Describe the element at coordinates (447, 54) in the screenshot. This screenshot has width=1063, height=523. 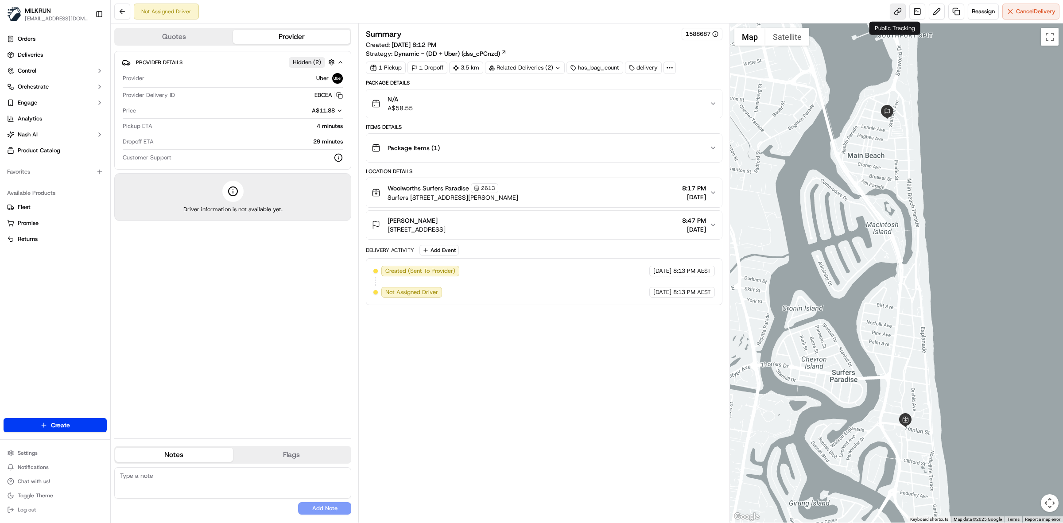
I see `span: Dynamic - (DD + Uber) (dss_cPCnzd)` at that location.